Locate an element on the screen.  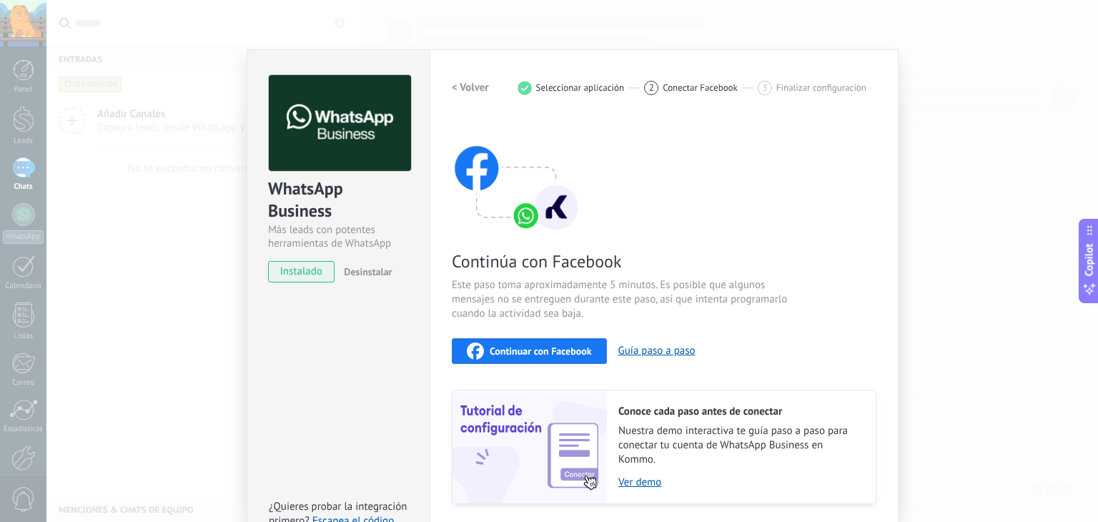
img: logo_main.png is located at coordinates (339, 123).